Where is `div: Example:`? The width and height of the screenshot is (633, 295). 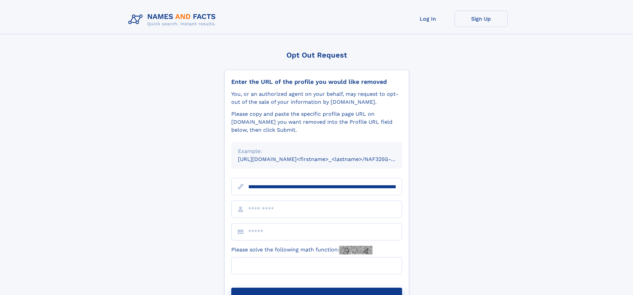
div: Example: is located at coordinates (317, 151).